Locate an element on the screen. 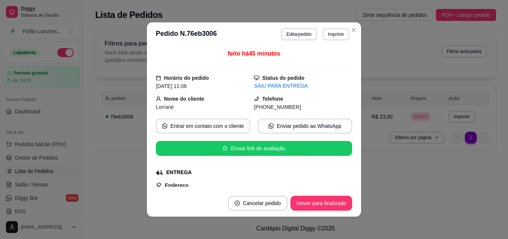 Image resolution: width=508 pixels, height=239 pixels. button: Editarpedido is located at coordinates (299, 34).